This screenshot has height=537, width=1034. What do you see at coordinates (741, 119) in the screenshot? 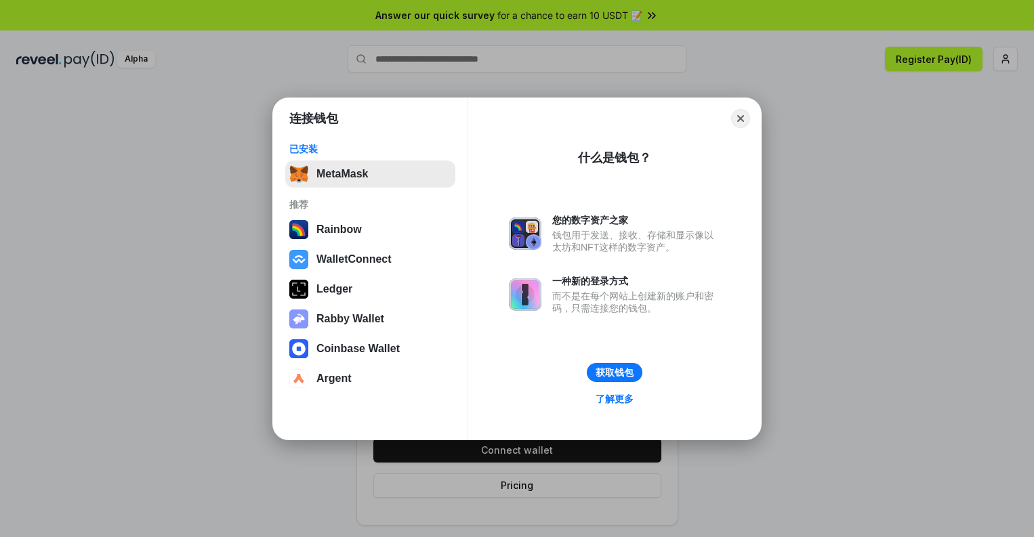
I see `button: Close` at bounding box center [741, 119].